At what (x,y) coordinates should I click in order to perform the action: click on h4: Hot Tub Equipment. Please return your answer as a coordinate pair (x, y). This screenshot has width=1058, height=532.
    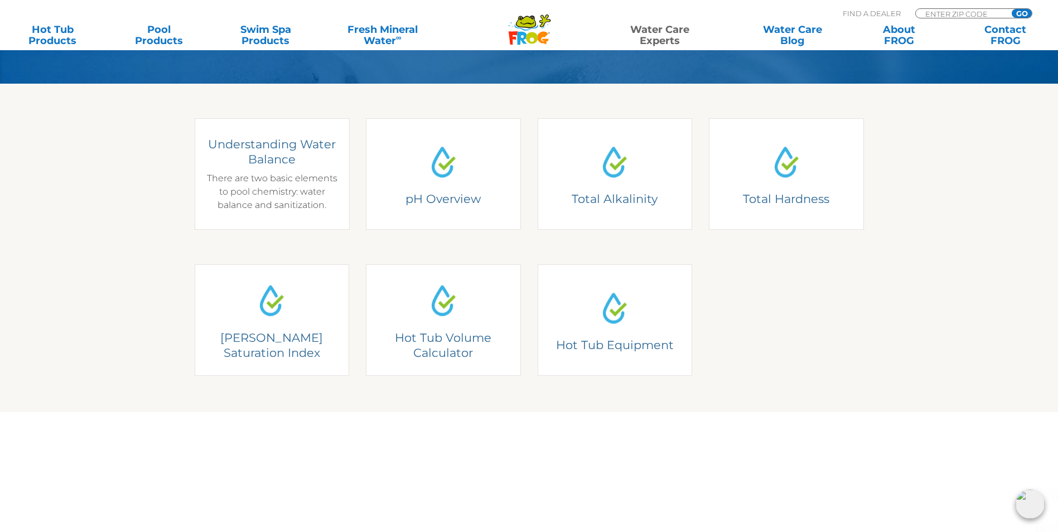
    Looking at the image, I should click on (615, 345).